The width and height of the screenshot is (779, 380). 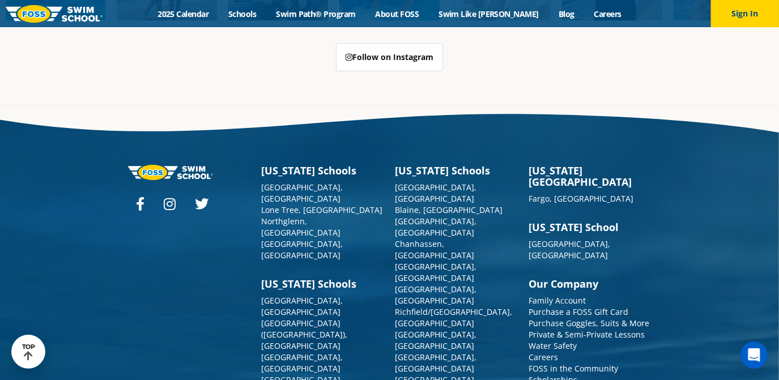 I want to click on div: TOP, so click(x=28, y=352).